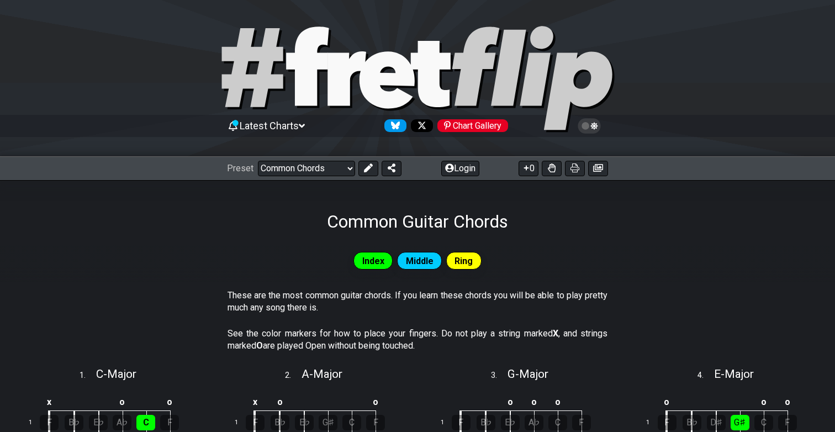 The height and width of the screenshot is (432, 835). Describe the element at coordinates (499, 375) in the screenshot. I see `span: 3 .` at that location.